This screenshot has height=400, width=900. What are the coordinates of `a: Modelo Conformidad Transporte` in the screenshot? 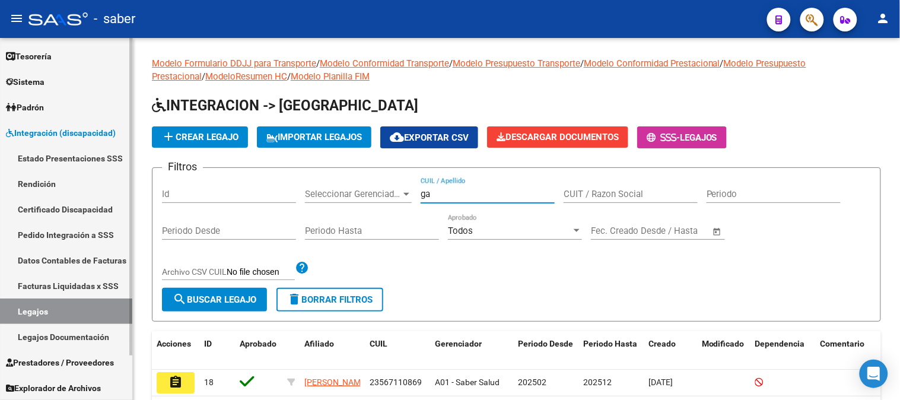 It's located at (384, 63).